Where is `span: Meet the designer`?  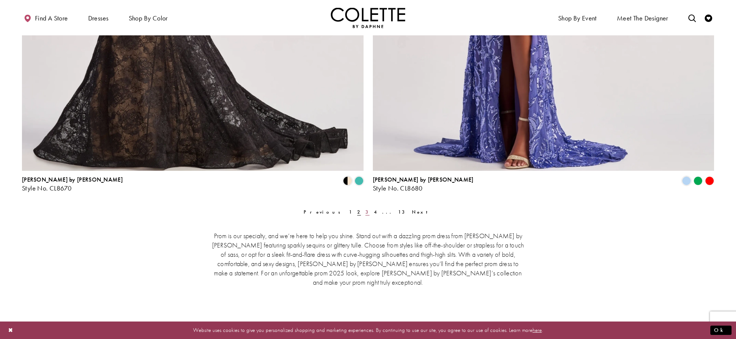
span: Meet the designer is located at coordinates (643, 18).